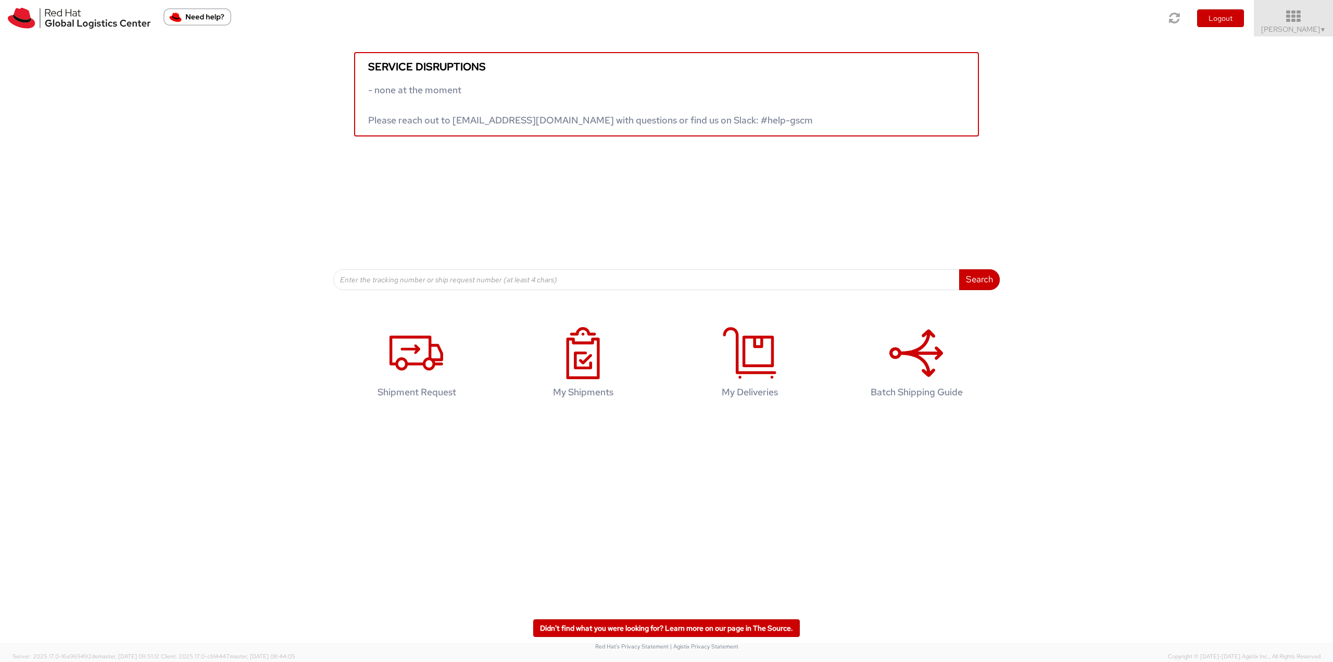  I want to click on a: Batch Shipping Guide, so click(916, 365).